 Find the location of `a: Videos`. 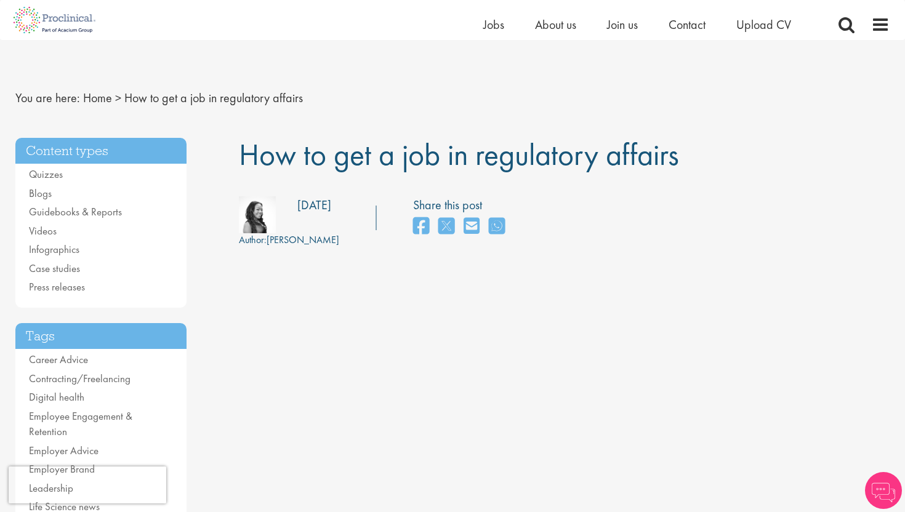

a: Videos is located at coordinates (42, 231).